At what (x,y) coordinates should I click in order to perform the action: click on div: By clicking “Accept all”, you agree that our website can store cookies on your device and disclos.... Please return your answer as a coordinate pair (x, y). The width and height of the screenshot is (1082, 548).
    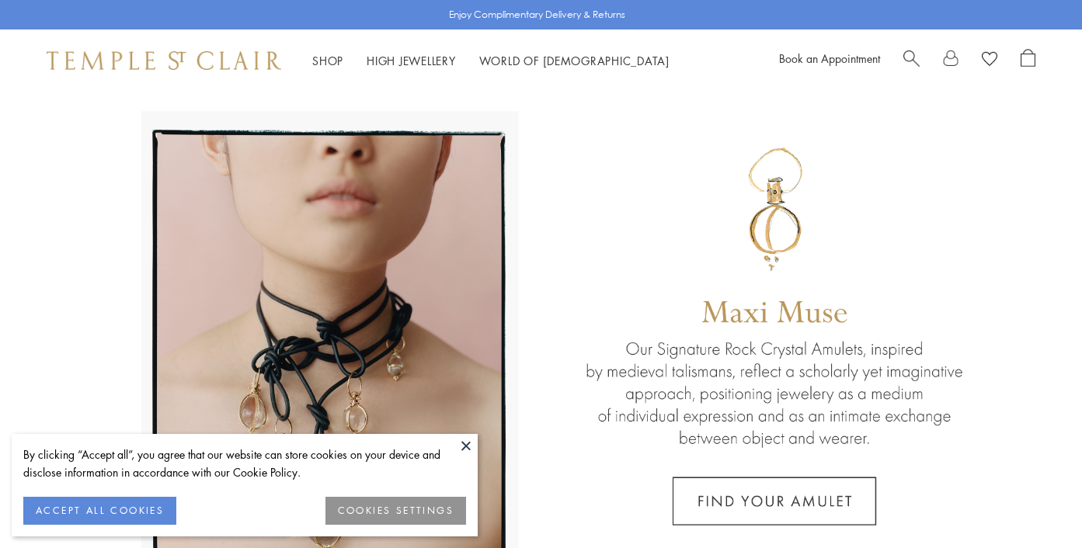
    Looking at the image, I should click on (245, 464).